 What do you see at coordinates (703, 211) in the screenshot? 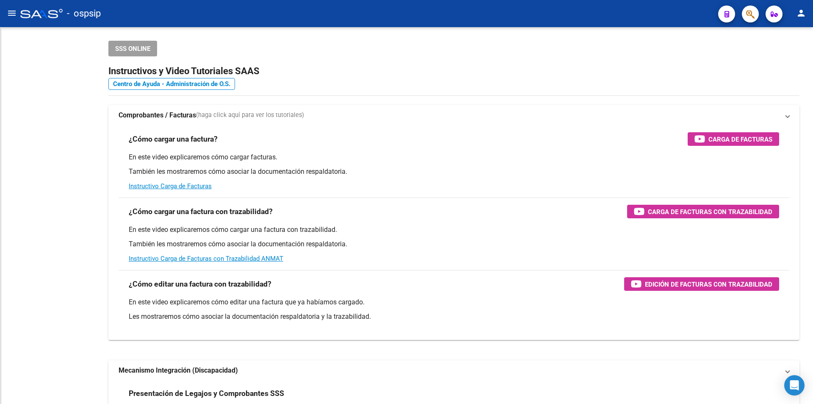
I see `button: Carga de Facturas con Trazabilidad` at bounding box center [703, 211].